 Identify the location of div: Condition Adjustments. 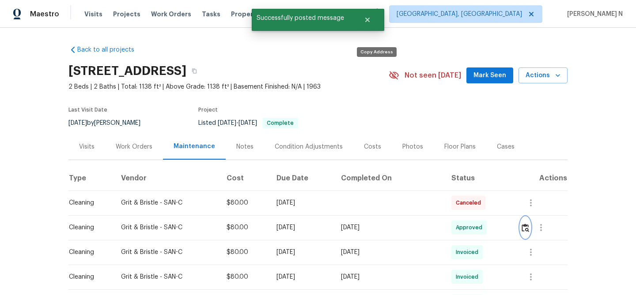
(309, 147).